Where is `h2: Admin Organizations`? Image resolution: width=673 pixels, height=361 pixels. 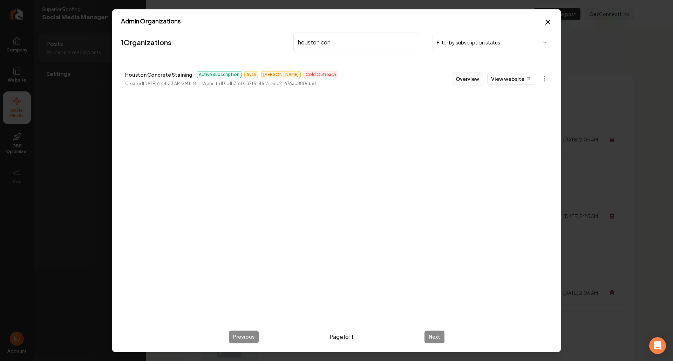 h2: Admin Organizations is located at coordinates (337, 21).